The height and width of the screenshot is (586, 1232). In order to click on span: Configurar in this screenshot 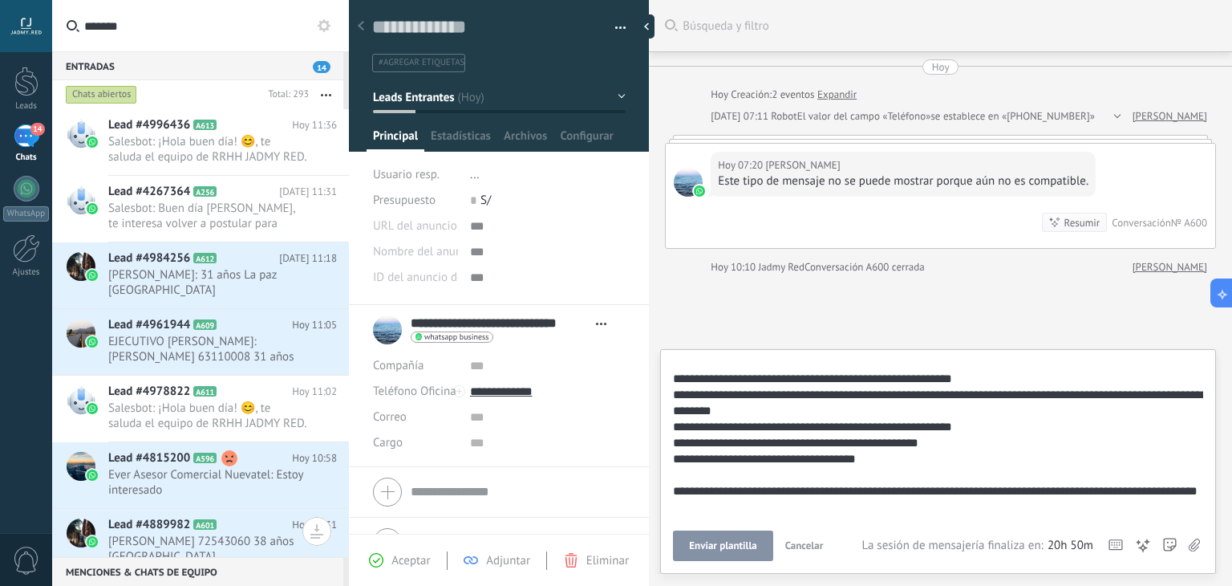, I will do `click(586, 140)`.